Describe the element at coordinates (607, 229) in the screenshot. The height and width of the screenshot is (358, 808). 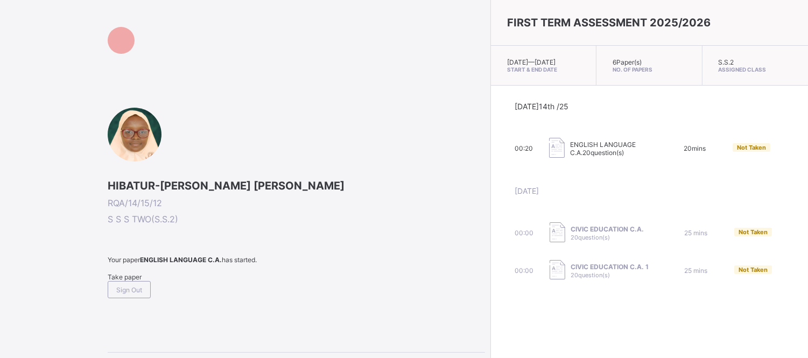
I see `span: CIVIC EDUCATION C.A.` at that location.